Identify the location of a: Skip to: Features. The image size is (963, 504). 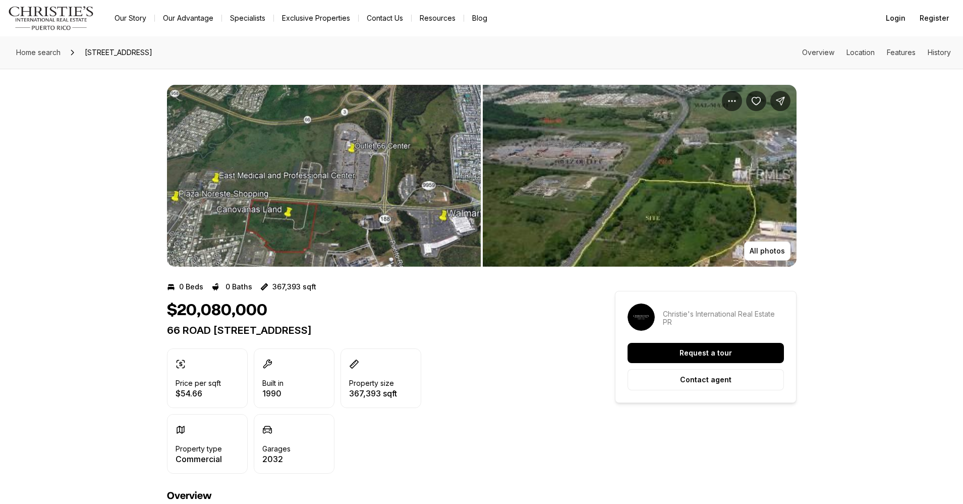
(901, 52).